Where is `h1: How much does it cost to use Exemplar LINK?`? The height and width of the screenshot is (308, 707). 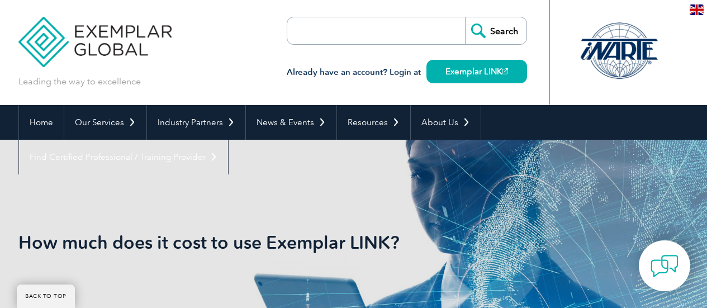 h1: How much does it cost to use Exemplar LINK? is located at coordinates (233, 242).